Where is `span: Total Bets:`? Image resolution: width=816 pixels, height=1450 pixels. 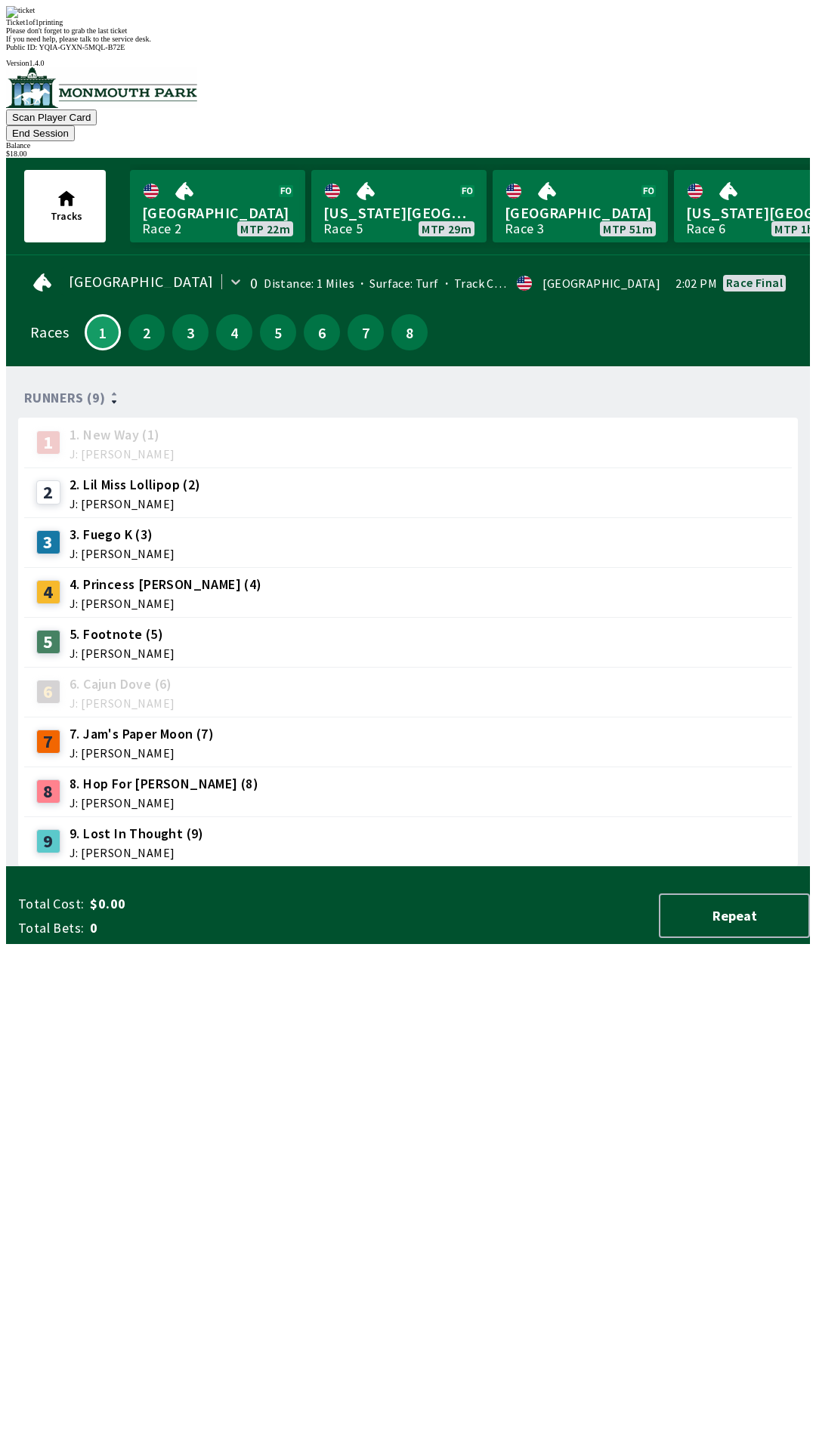
span: Total Bets: is located at coordinates (51, 928).